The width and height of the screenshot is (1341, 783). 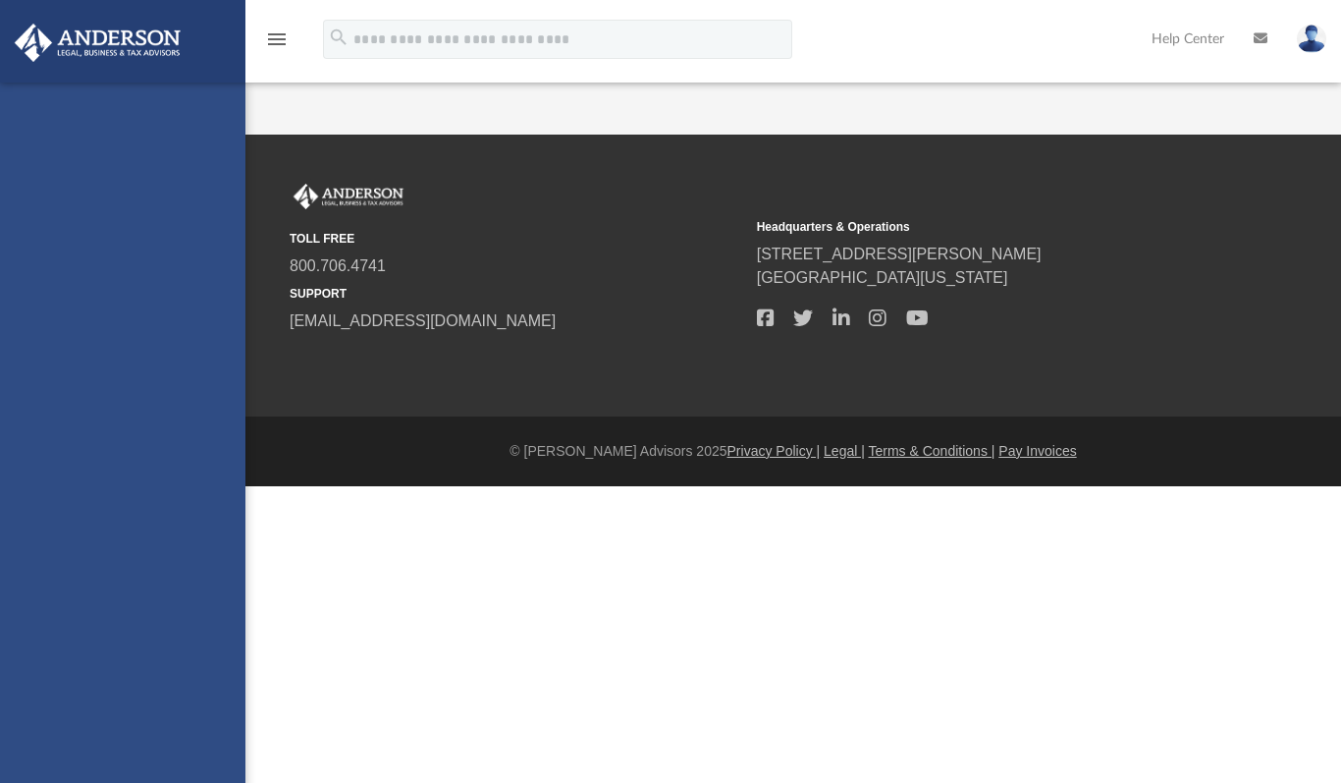 I want to click on a: Terms & Conditions |, so click(x=932, y=451).